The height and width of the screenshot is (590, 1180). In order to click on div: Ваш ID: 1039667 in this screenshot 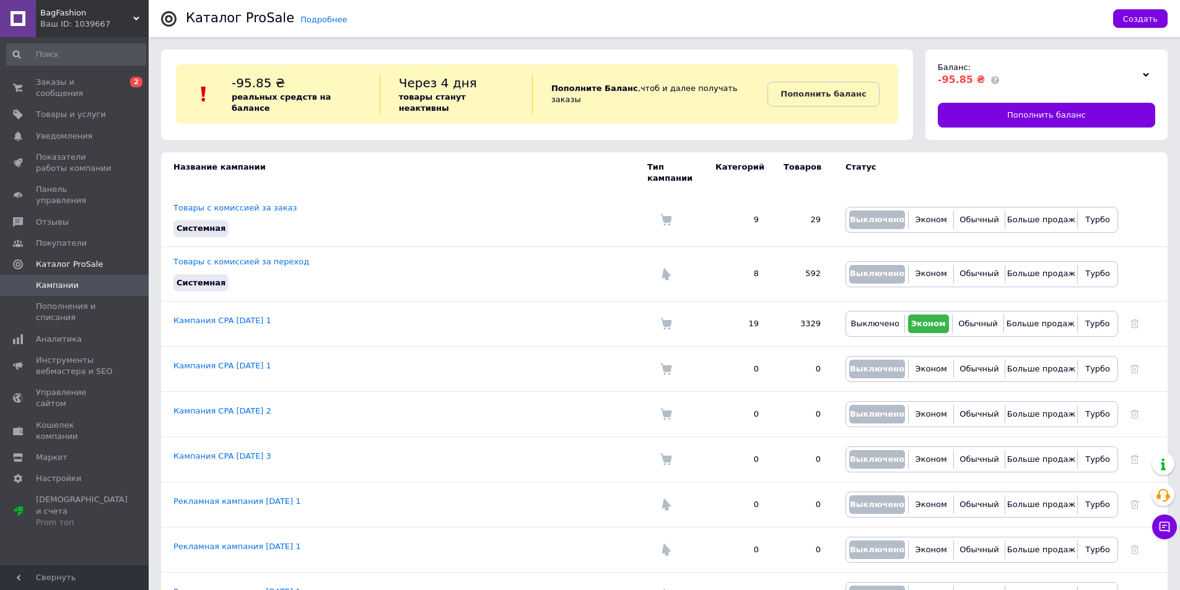, I will do `click(94, 24)`.